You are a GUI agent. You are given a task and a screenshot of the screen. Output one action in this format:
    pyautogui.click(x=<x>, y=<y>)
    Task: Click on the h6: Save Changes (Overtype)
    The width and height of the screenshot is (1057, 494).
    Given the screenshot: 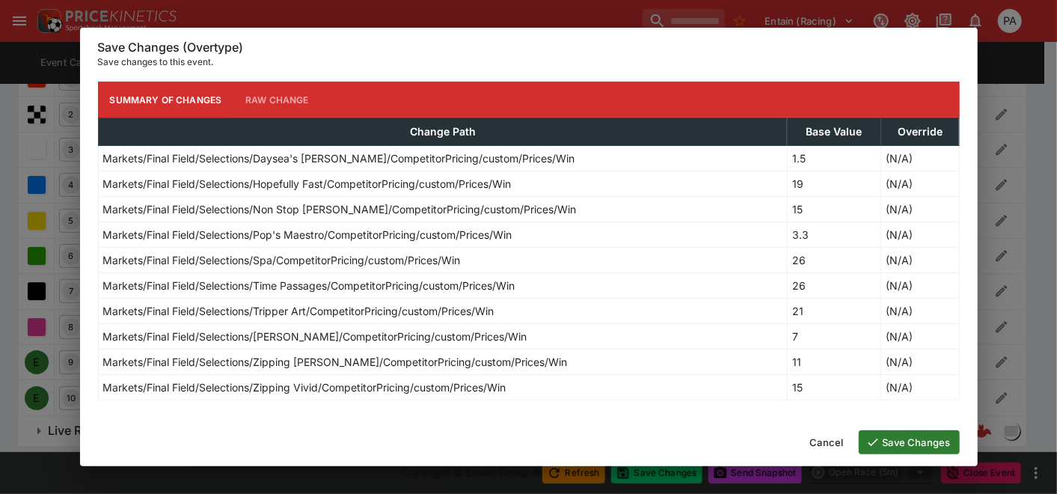 What is the action you would take?
    pyautogui.click(x=529, y=47)
    